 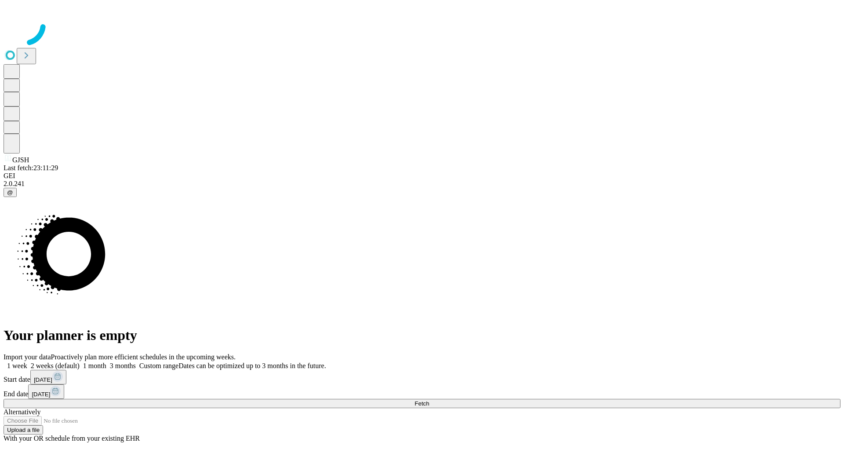 I want to click on span: 2 weeks (default), so click(x=55, y=365).